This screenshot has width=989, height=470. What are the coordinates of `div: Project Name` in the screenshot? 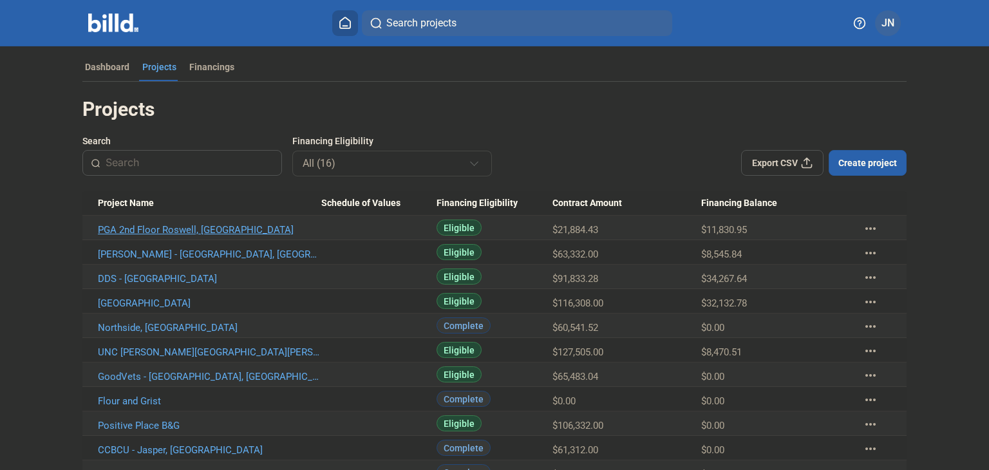 It's located at (209, 204).